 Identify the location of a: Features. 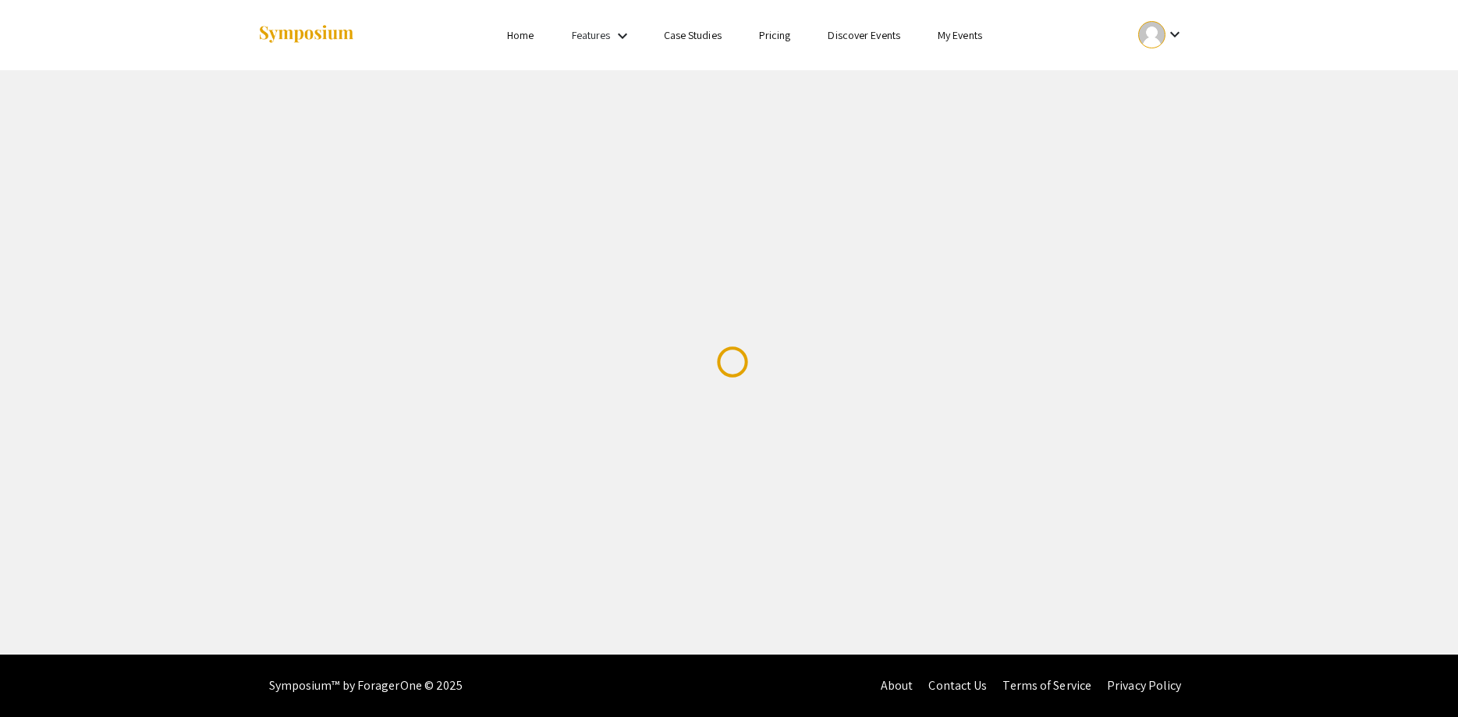
(591, 35).